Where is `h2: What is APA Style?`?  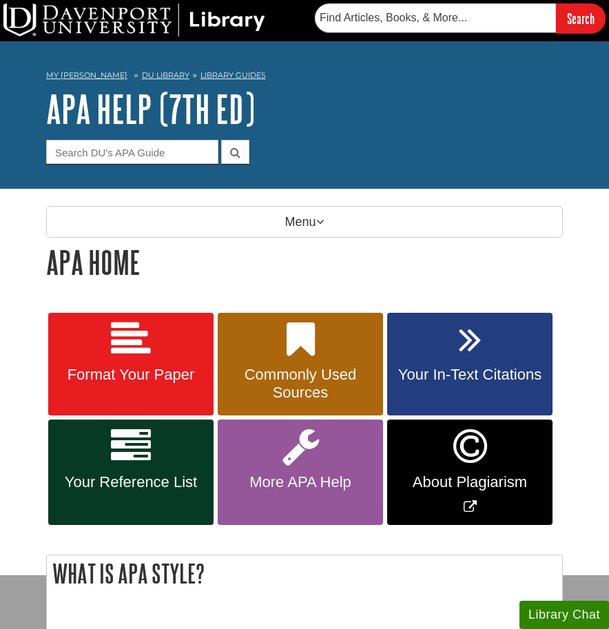
h2: What is APA Style? is located at coordinates (305, 573).